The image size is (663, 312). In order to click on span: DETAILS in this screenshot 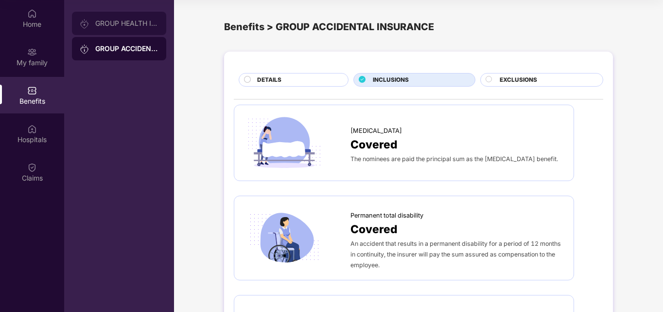, I will do `click(269, 80)`.